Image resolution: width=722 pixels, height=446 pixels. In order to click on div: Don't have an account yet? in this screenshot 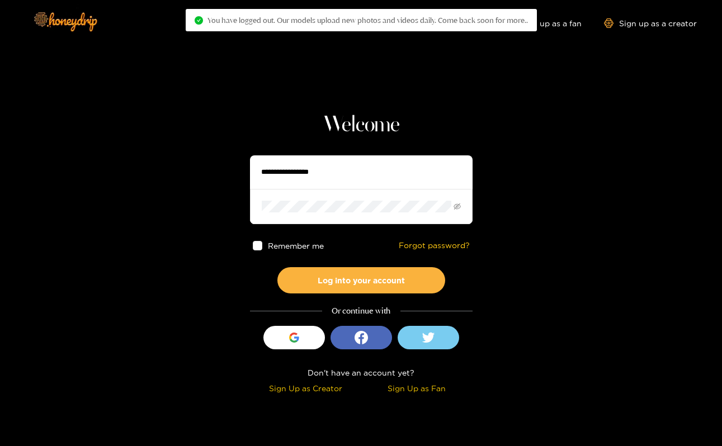, I will do `click(361, 372)`.